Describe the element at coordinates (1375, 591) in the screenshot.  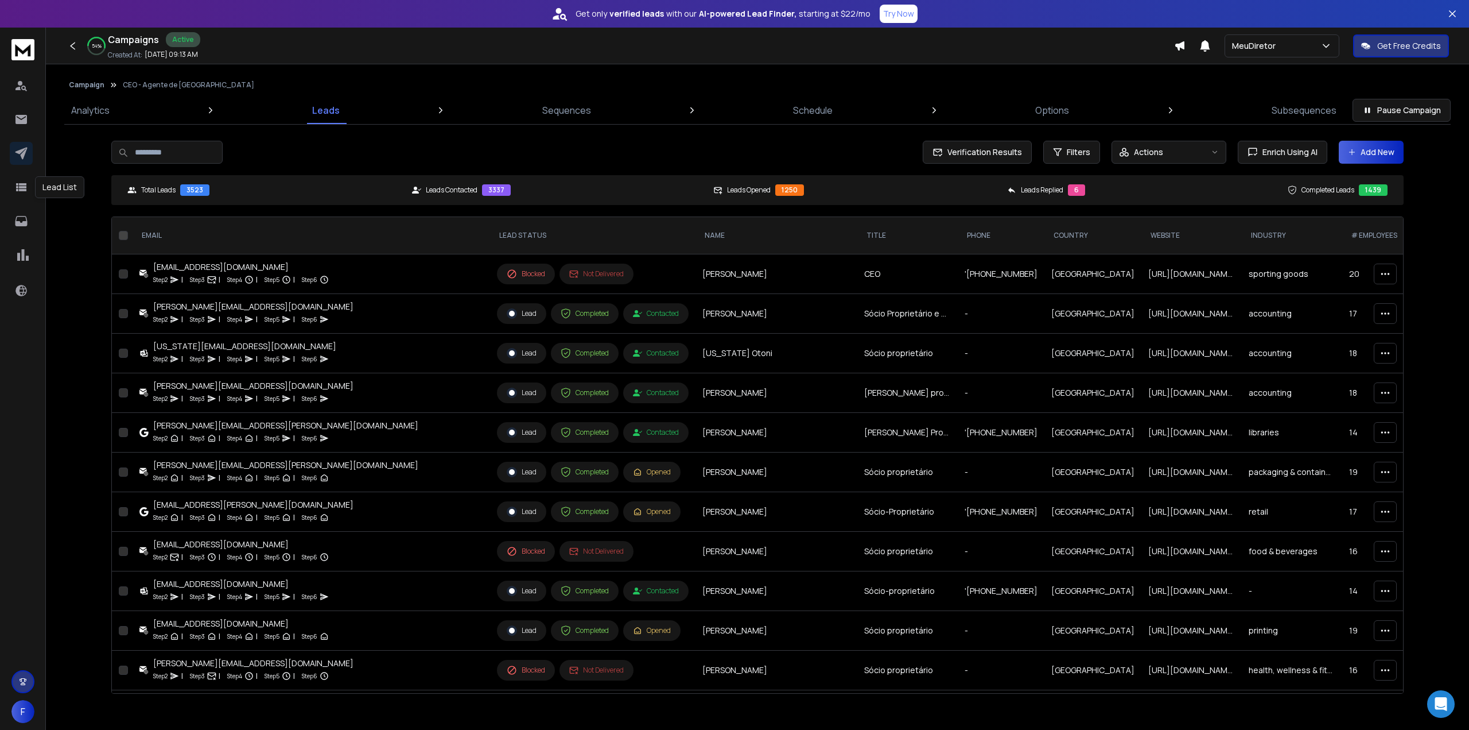
I see `td: 14` at that location.